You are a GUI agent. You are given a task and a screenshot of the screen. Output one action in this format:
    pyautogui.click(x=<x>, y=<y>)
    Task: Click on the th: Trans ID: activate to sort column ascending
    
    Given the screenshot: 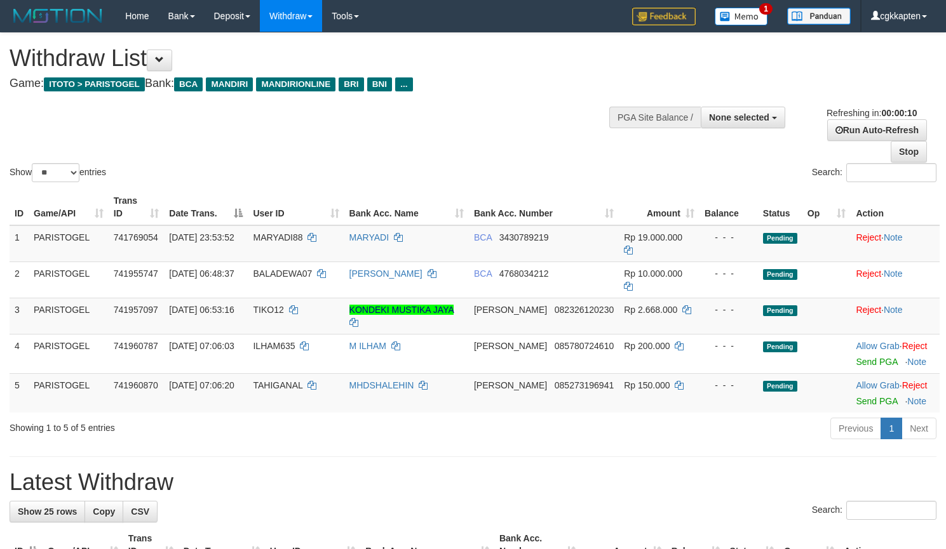 What is the action you would take?
    pyautogui.click(x=137, y=207)
    